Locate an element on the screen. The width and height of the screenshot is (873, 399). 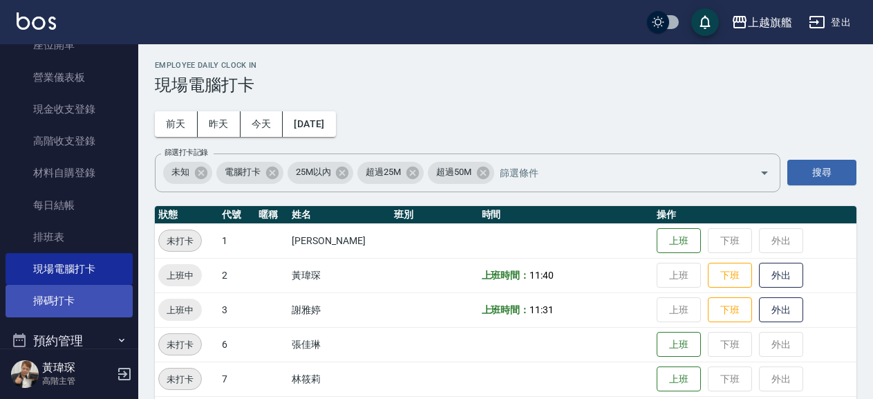
a: 現場電腦打卡 is located at coordinates (69, 269).